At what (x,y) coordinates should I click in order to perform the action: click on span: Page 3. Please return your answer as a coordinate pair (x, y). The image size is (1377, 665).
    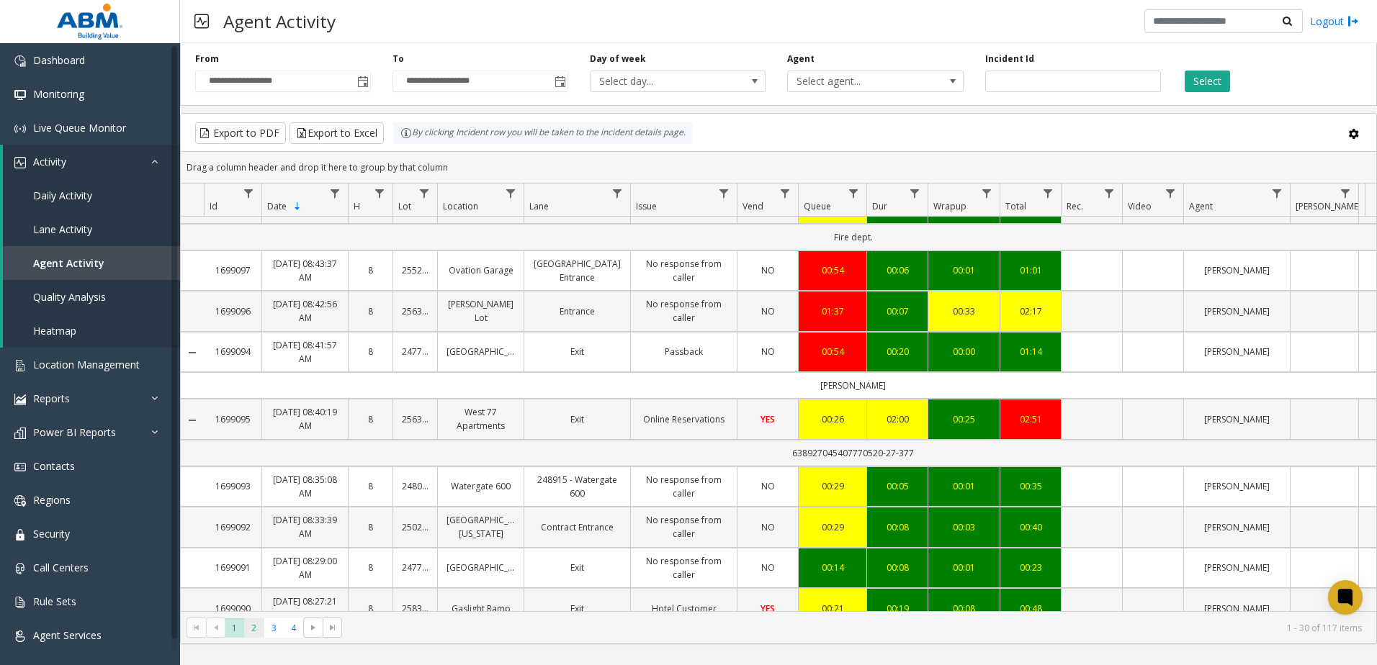
    Looking at the image, I should click on (274, 628).